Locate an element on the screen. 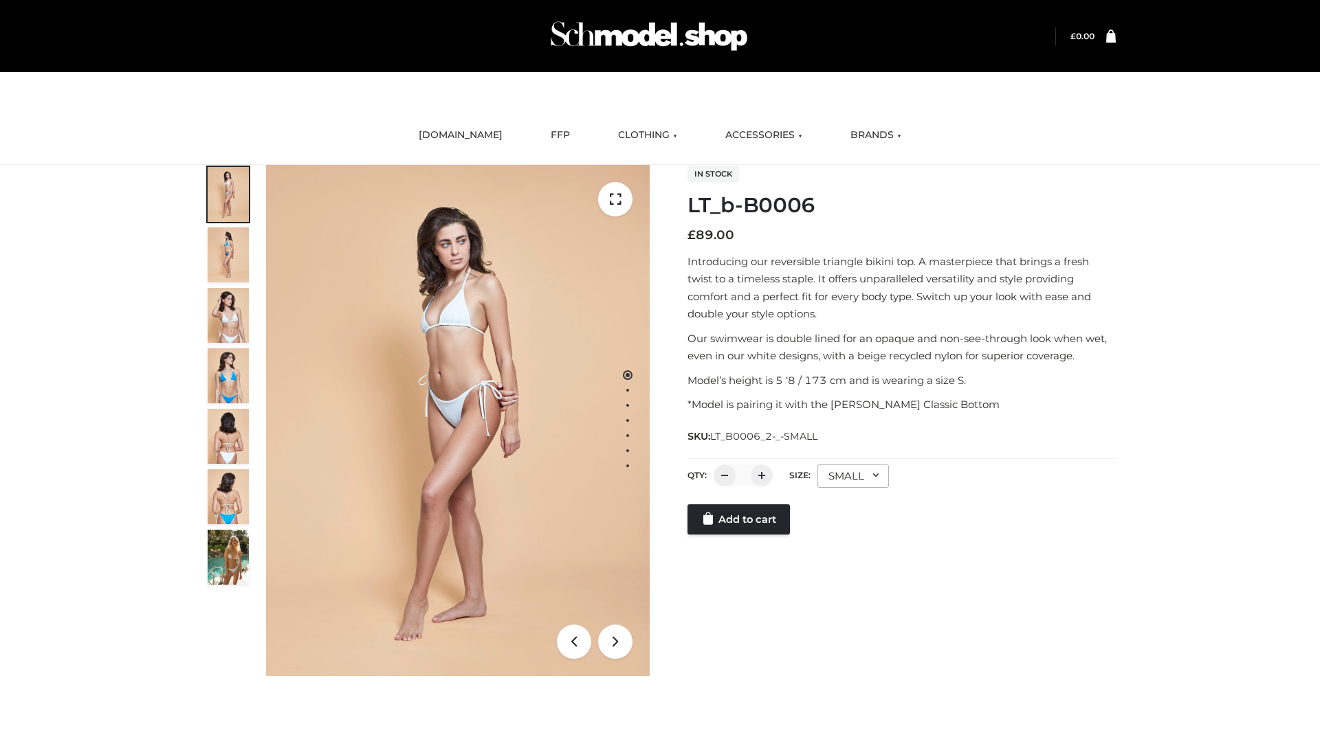 Image resolution: width=1320 pixels, height=742 pixels. a: ACCESSORIES is located at coordinates (764, 135).